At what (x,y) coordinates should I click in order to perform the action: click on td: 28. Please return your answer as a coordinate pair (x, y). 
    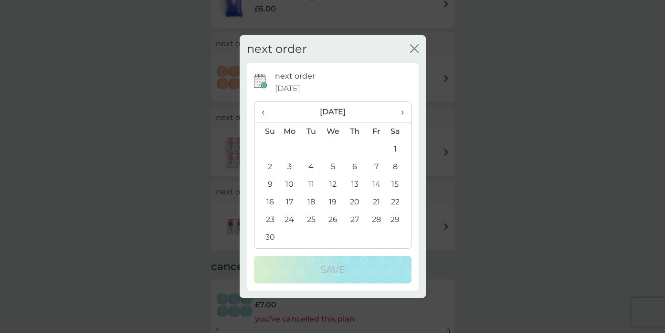
    Looking at the image, I should click on (376, 219).